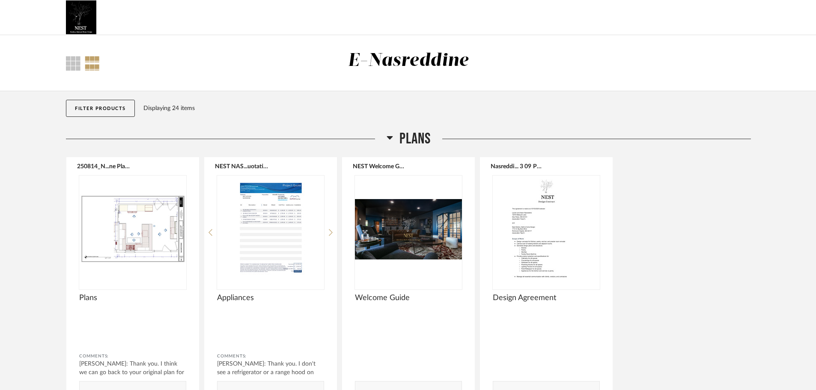  I want to click on img: 66686036-b6c6-4663-8f7f-c6259b213059.jpg, so click(81, 18).